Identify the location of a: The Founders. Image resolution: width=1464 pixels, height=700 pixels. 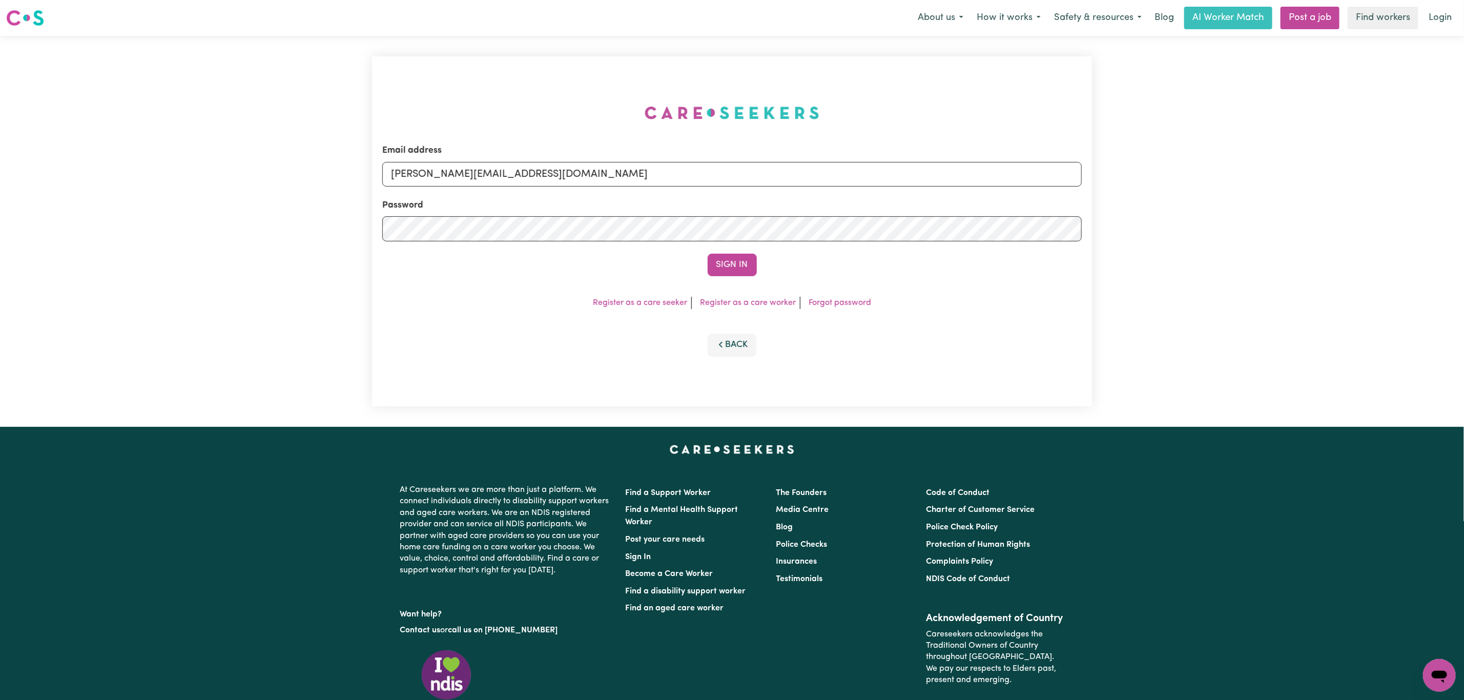
(801, 493).